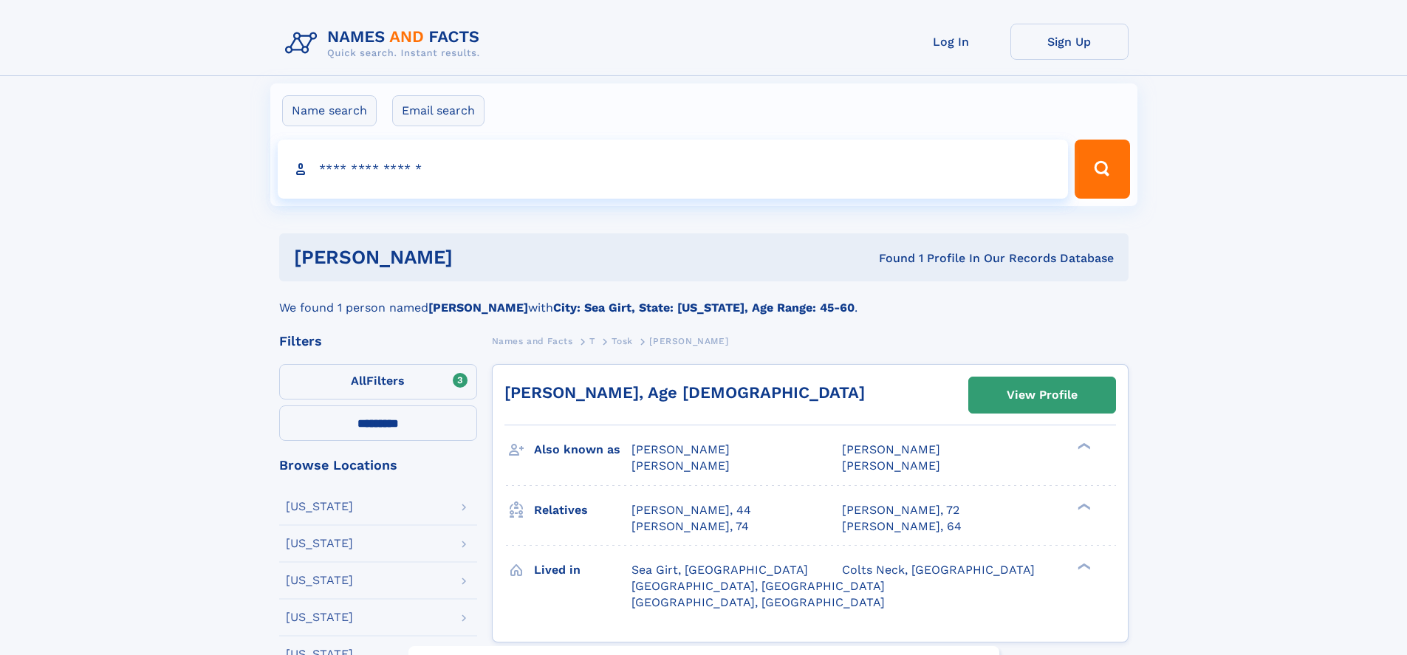 Image resolution: width=1407 pixels, height=655 pixels. Describe the element at coordinates (704, 299) in the screenshot. I see `div: We found 1 person named with .` at that location.